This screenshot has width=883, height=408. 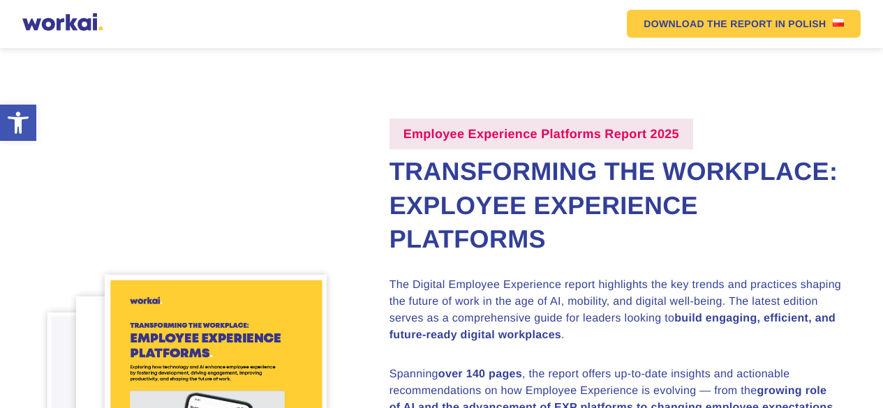 What do you see at coordinates (708, 24) in the screenshot?
I see `em: DOWNLOAD THE REPORT` at bounding box center [708, 24].